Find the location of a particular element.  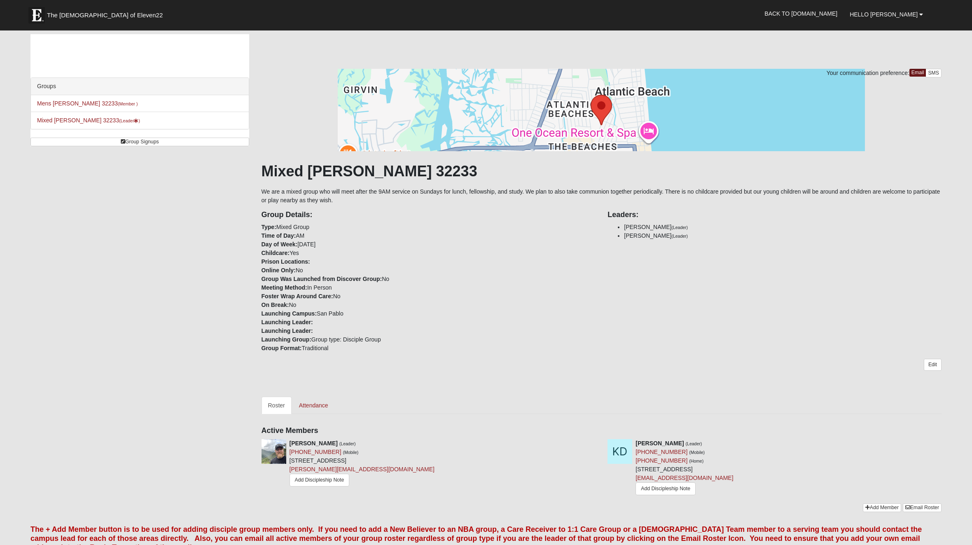

strong: Childcare: is located at coordinates (276, 253).